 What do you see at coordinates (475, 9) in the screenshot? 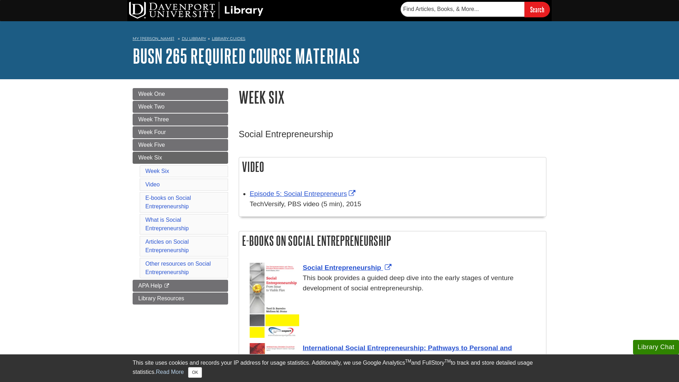
I see `form: Searches DU Library's articles, books, and more` at bounding box center [475, 9].